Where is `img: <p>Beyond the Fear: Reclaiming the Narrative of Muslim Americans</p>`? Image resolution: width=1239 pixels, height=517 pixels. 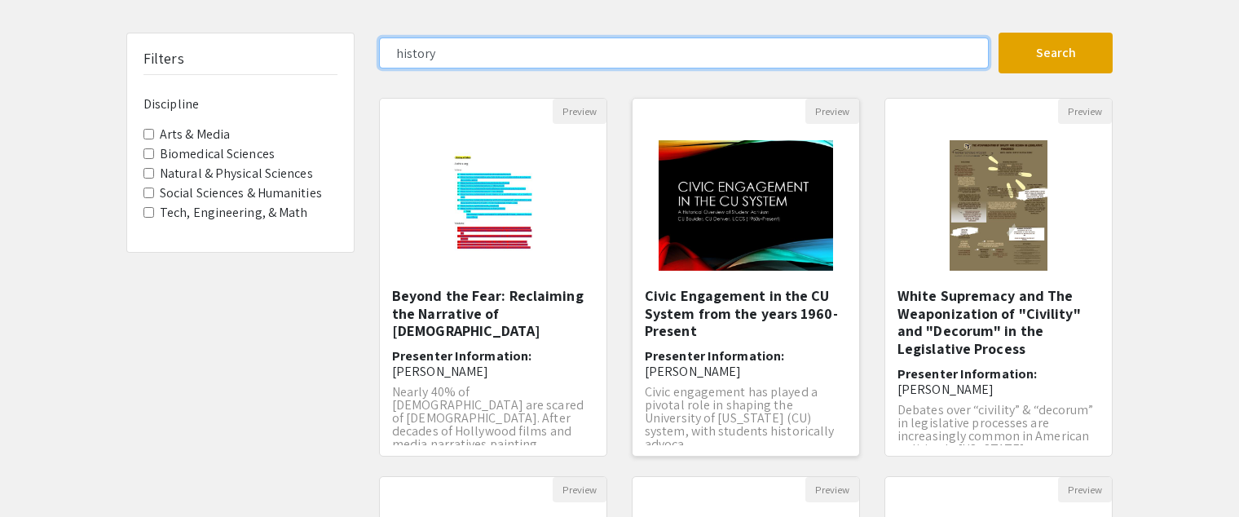 img: <p>Beyond the Fear: Reclaiming the Narrative of Muslim Americans</p> is located at coordinates (493, 205).